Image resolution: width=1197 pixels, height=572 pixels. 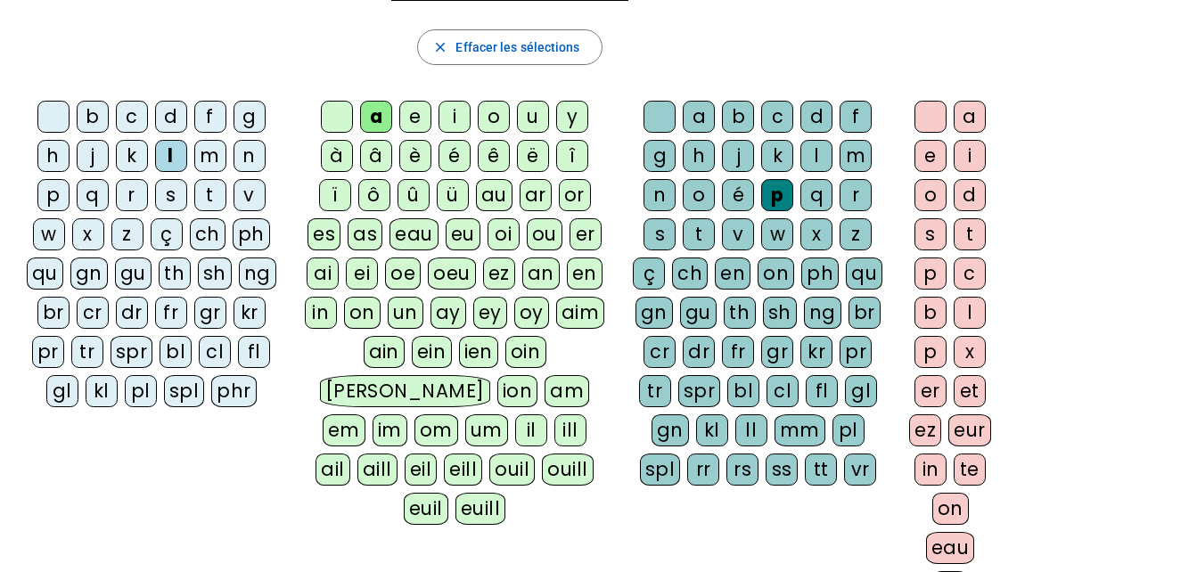 I want to click on div: pr, so click(x=856, y=352).